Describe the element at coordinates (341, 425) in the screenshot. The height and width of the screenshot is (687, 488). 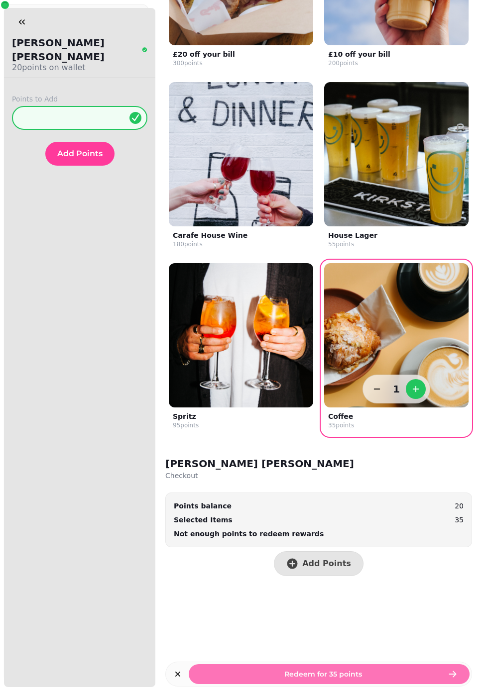
I see `div: 35 points` at that location.